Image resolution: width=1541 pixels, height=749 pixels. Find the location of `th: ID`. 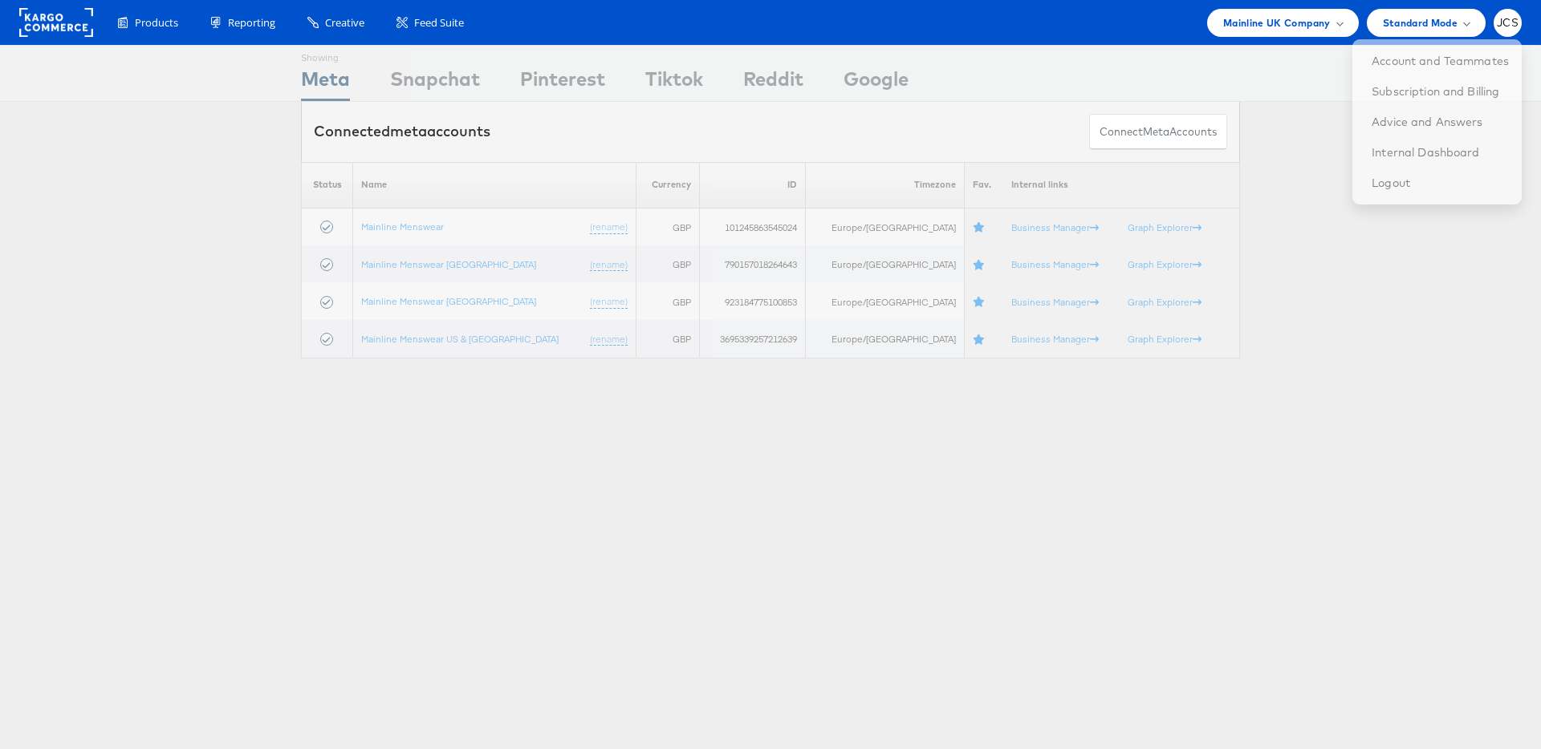

th: ID is located at coordinates (753, 185).